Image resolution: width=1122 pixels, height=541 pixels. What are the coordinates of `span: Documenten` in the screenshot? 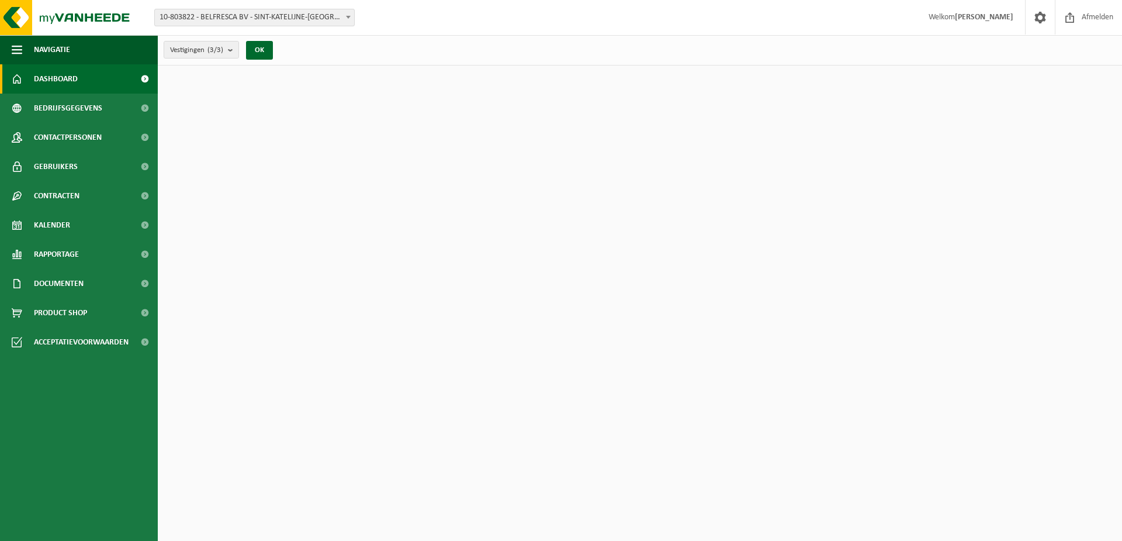 It's located at (58, 283).